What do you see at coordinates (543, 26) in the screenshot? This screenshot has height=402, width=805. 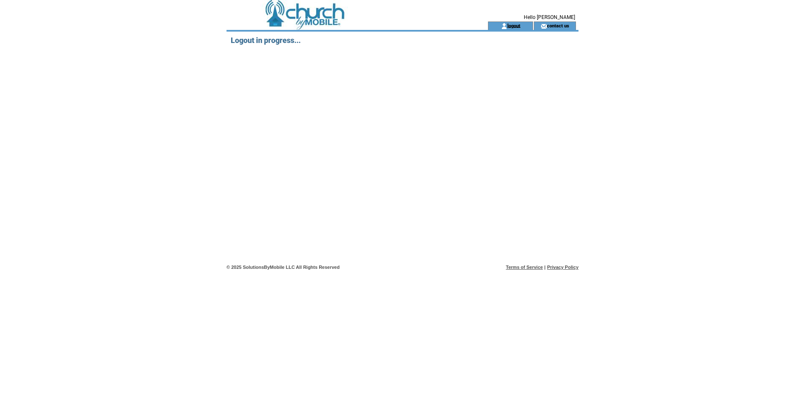 I see `img: contact_us_icon.gif` at bounding box center [543, 26].